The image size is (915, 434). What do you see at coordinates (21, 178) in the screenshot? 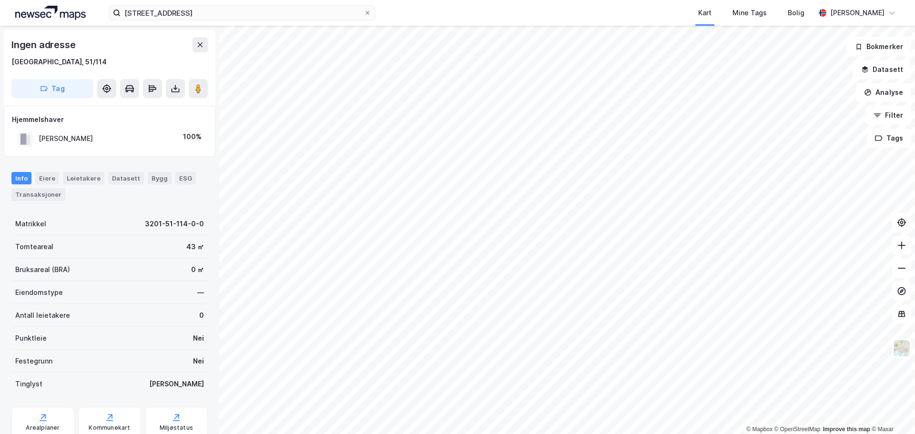
I see `div: Info` at bounding box center [21, 178].